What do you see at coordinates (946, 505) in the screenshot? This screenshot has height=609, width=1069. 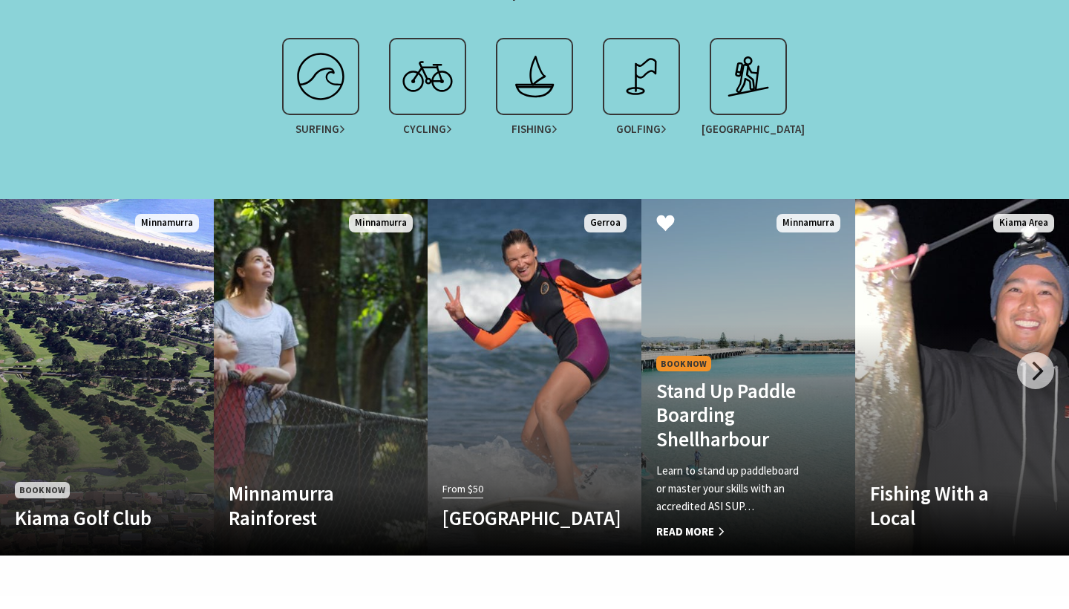 I see `h4: Fishing With a Local` at bounding box center [946, 505].